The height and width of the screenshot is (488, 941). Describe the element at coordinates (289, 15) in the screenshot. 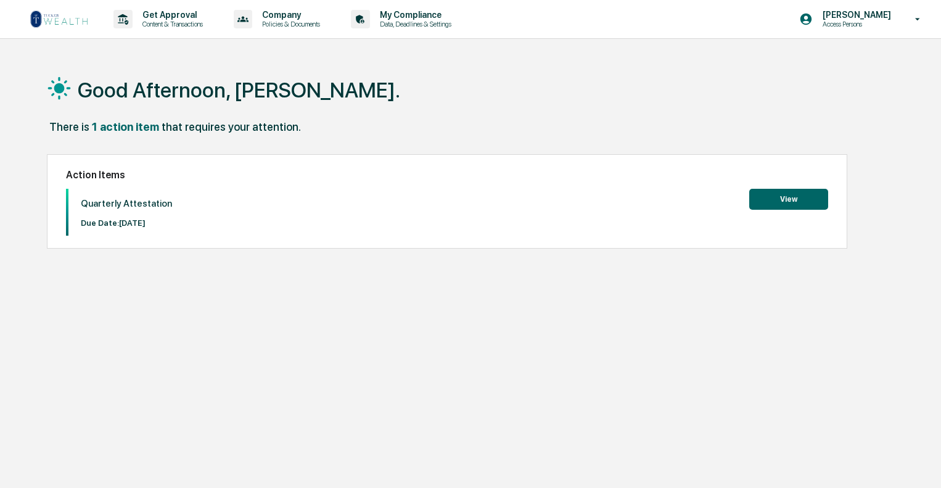

I see `p: Company` at that location.